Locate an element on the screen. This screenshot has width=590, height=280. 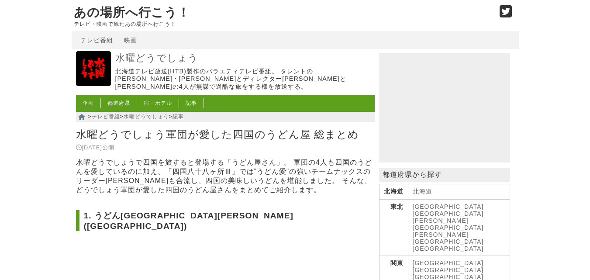
img: 水曜どうでしょう is located at coordinates (94, 69).